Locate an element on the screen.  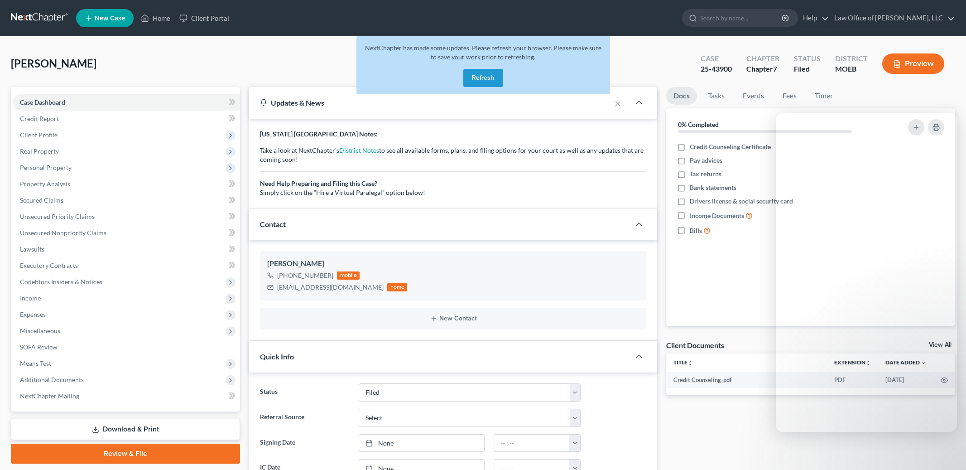
a: Unsecured Nonpriority Claims is located at coordinates (126, 233).